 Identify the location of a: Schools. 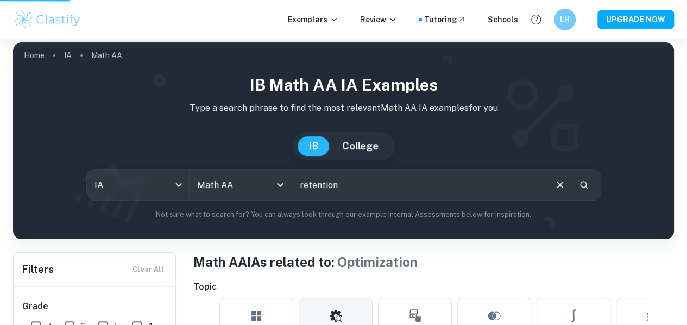
(503, 20).